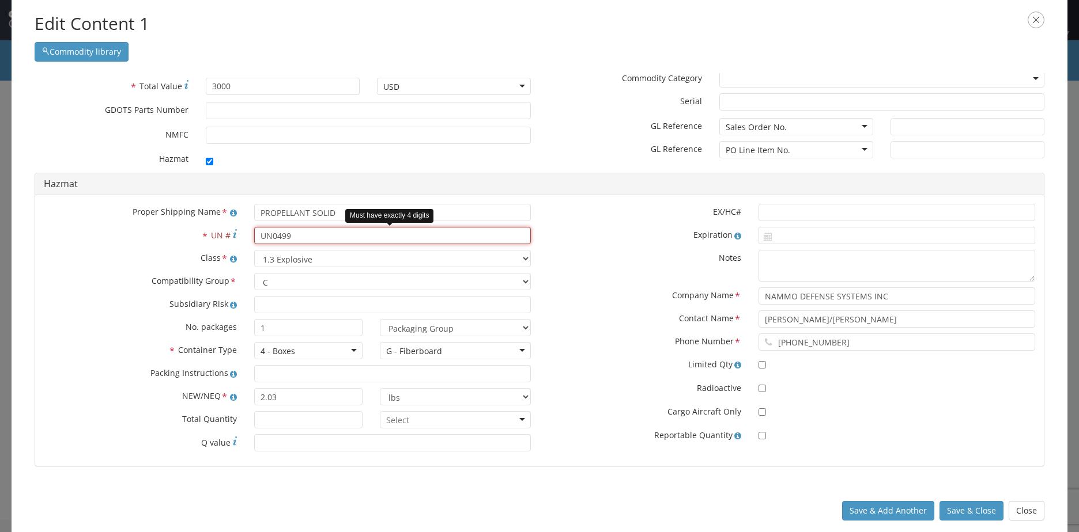  What do you see at coordinates (140, 372) in the screenshot?
I see `label: Packing Instructions` at bounding box center [140, 372].